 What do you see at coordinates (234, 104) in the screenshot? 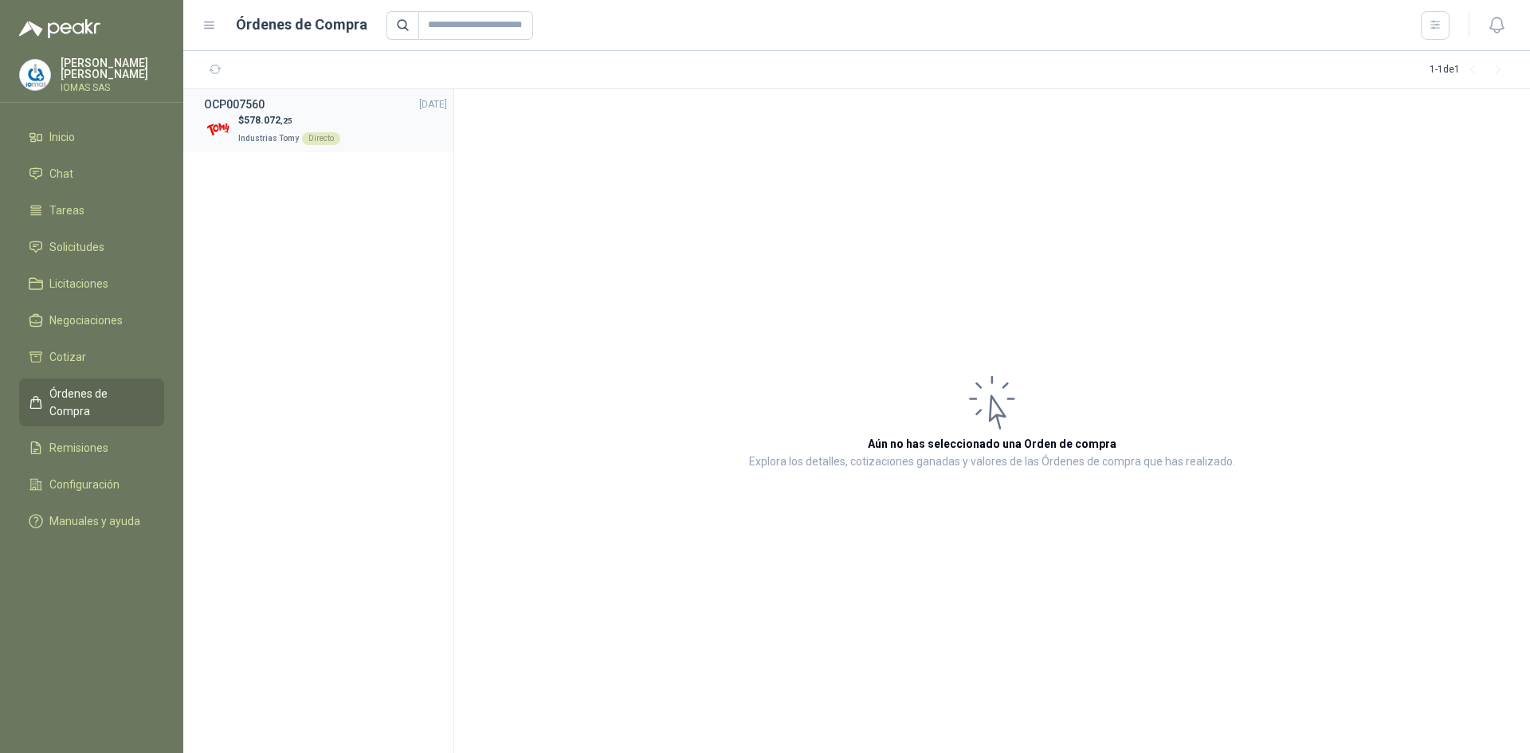
I see `h3: OCP007560` at bounding box center [234, 104].